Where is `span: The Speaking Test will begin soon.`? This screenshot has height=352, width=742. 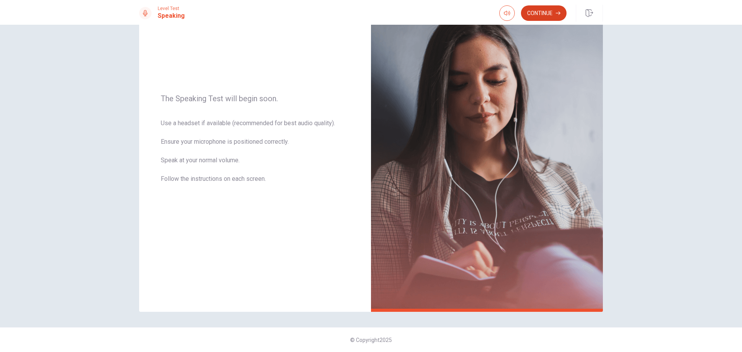
span: The Speaking Test will begin soon. is located at coordinates (255, 99).